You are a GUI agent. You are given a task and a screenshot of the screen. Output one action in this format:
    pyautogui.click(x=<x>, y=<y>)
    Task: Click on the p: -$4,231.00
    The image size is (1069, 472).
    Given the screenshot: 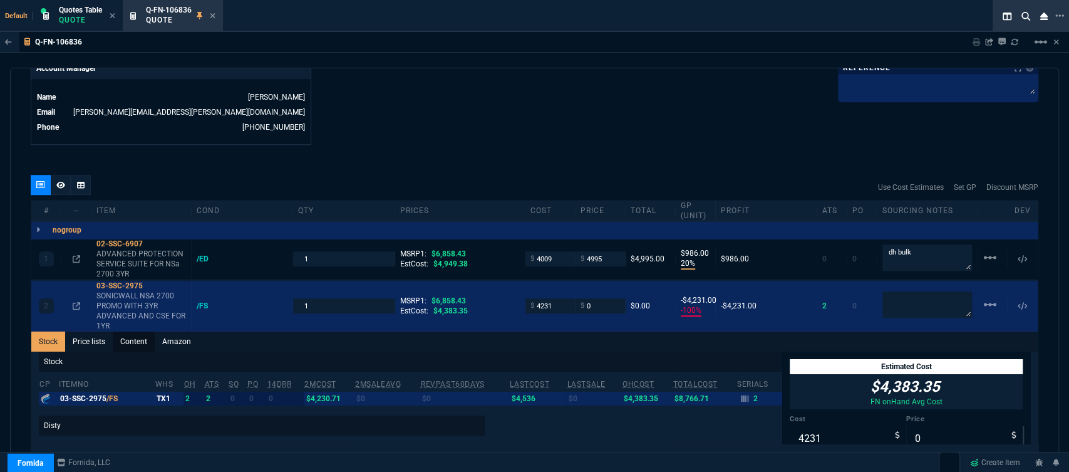 What is the action you would take?
    pyautogui.click(x=695, y=300)
    